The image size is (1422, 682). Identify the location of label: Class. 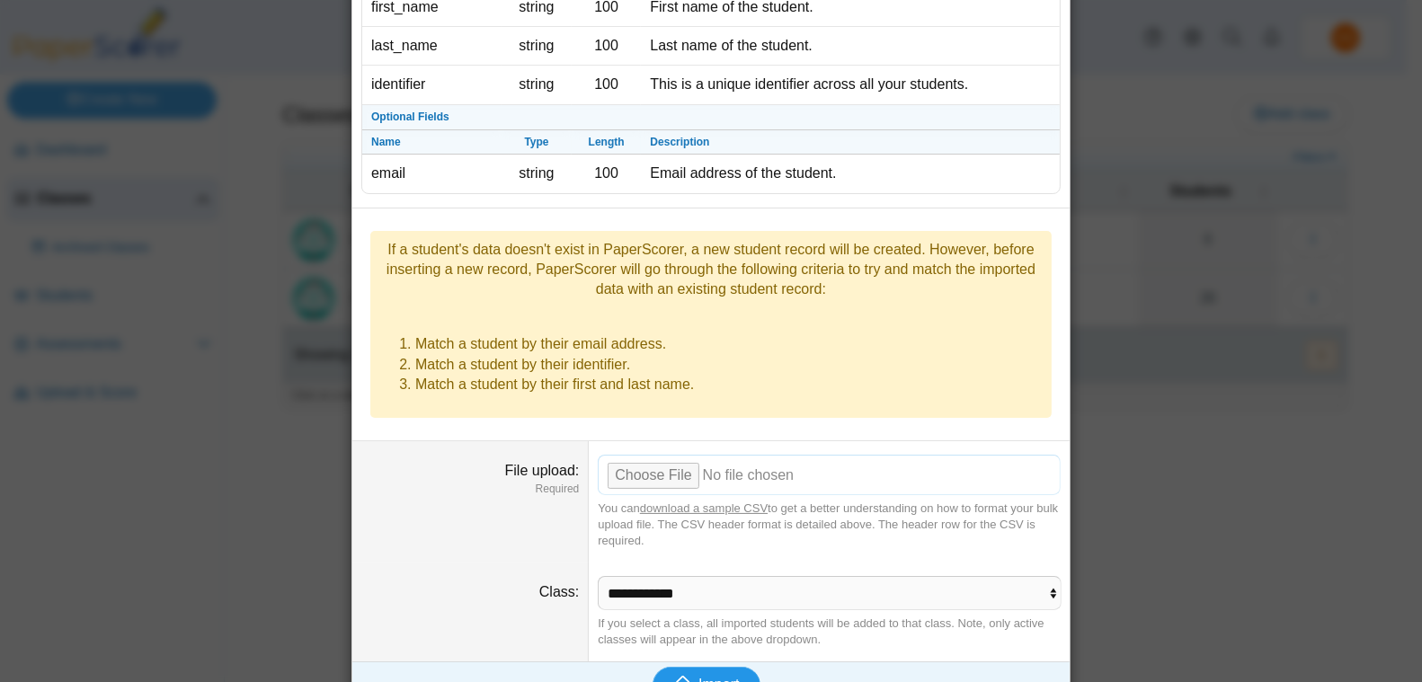
(559, 591).